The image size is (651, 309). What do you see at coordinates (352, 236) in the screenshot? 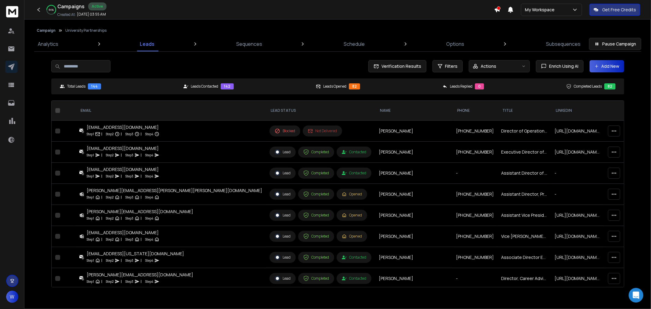
I see `div: Opened` at bounding box center [352, 236].